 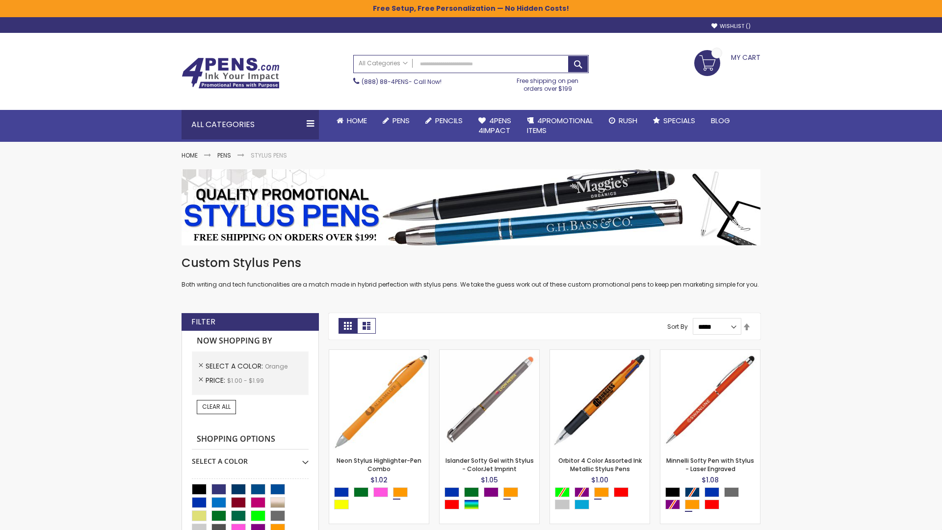 I want to click on a: Wishlist, so click(x=731, y=26).